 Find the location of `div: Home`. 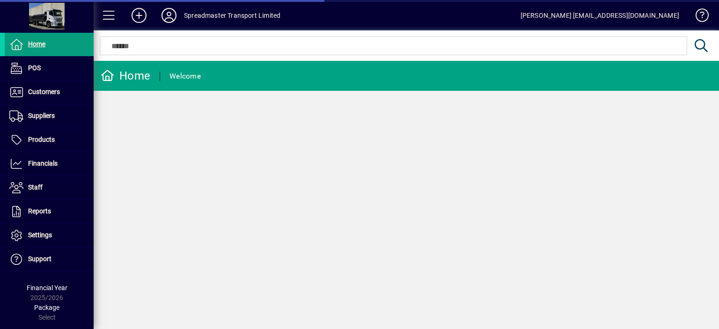

div: Home is located at coordinates (126, 76).